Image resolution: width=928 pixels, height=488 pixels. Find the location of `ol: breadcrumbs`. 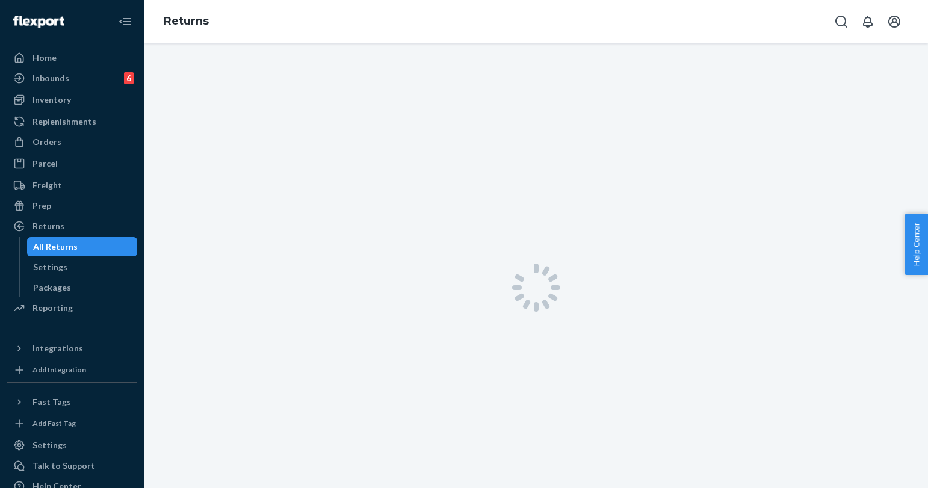

ol: breadcrumbs is located at coordinates (186, 22).